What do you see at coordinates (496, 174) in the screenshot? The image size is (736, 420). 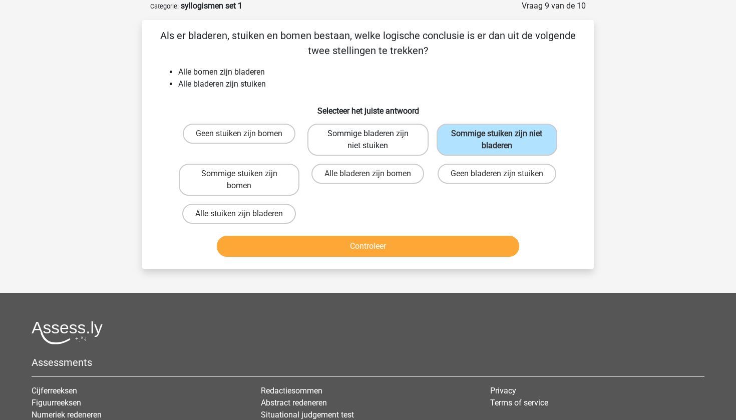 I see `label: Geen bladeren zijn stuiken` at bounding box center [496, 174].